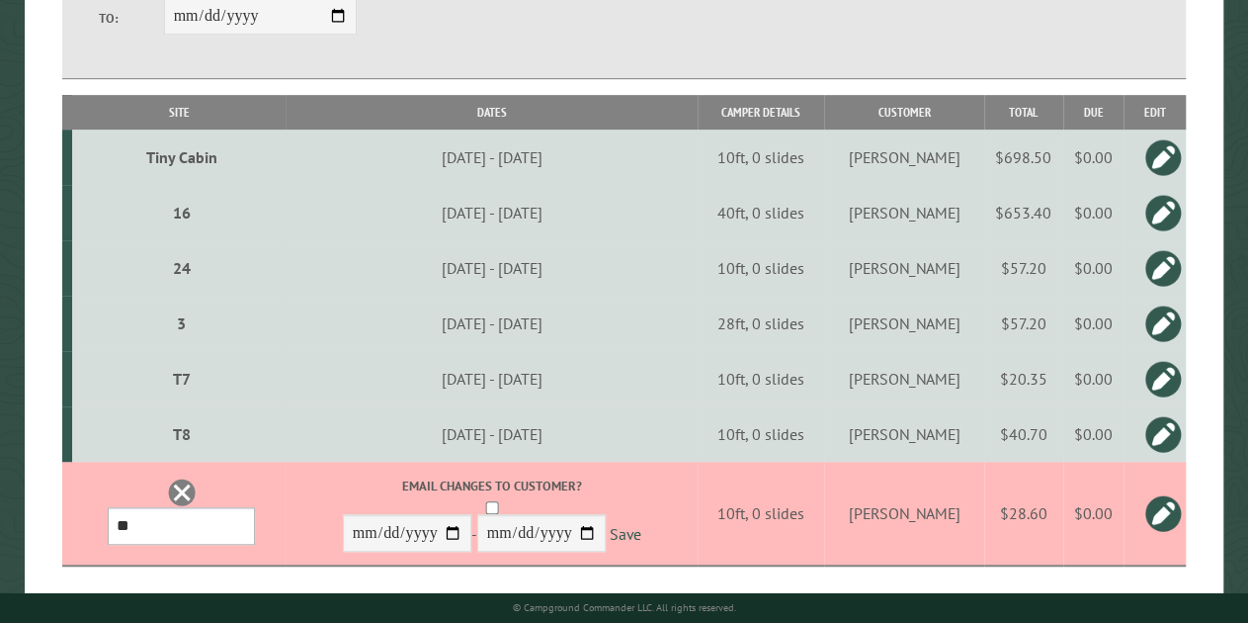 Image resolution: width=1248 pixels, height=623 pixels. Describe the element at coordinates (491, 485) in the screenshot. I see `label: Email changes to customer?` at that location.